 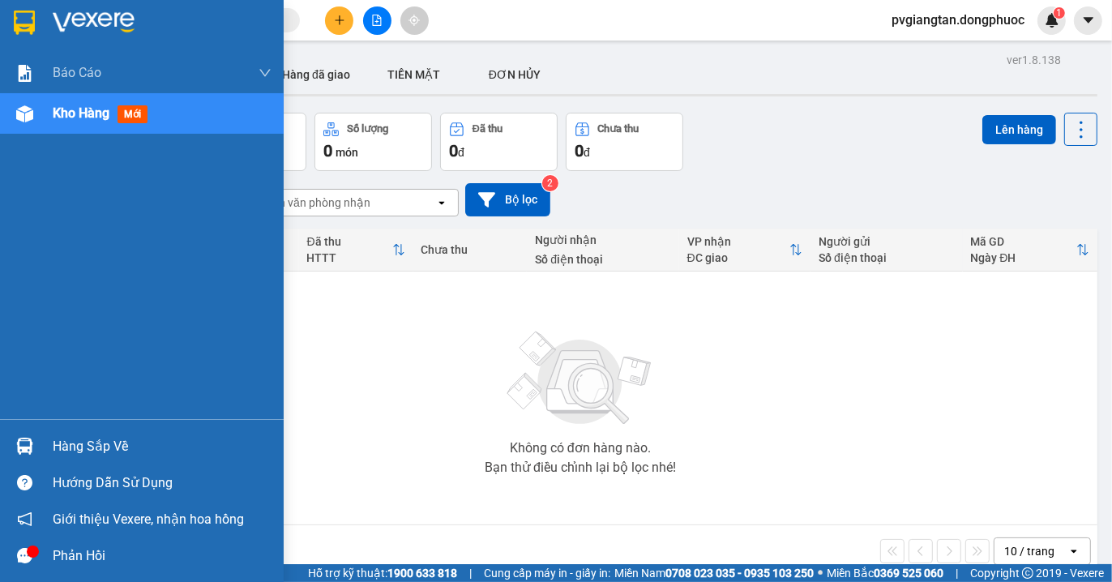 I want to click on div: Không có đơn hàng nào., so click(x=580, y=448).